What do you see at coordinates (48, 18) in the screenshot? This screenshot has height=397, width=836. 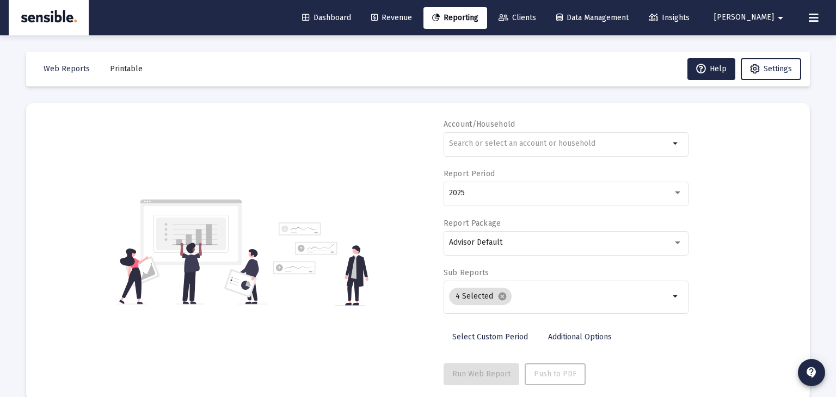 I see `img: Dashboard` at bounding box center [48, 18].